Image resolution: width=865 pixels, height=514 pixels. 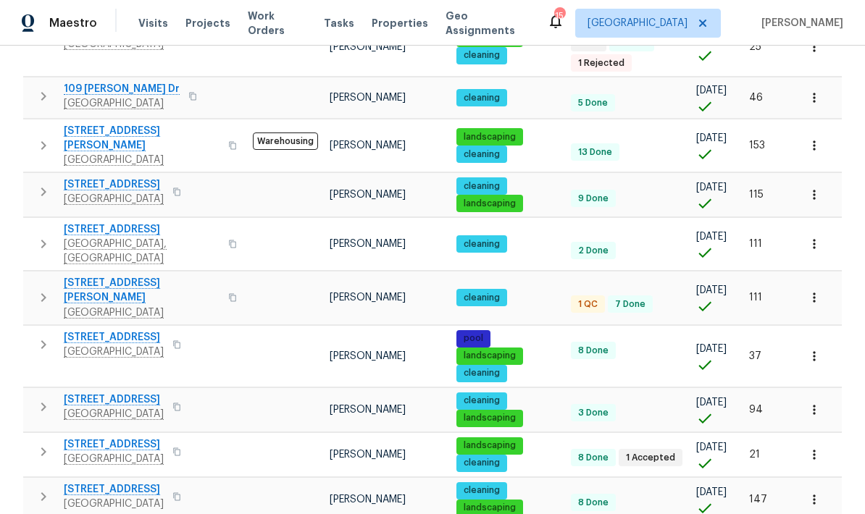 I want to click on span: 37, so click(x=755, y=356).